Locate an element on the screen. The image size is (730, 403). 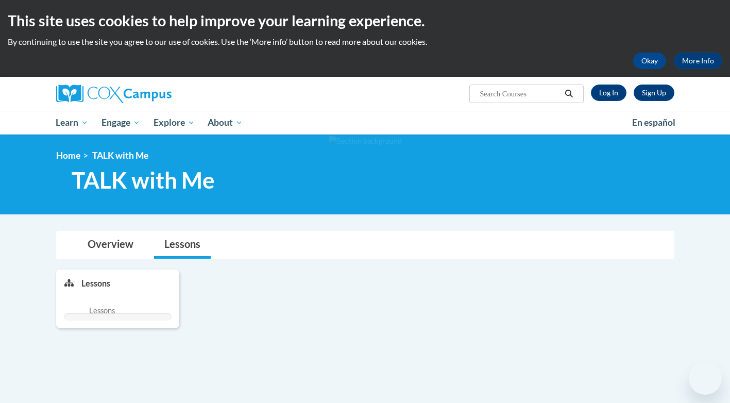
a: Home is located at coordinates (68, 155).